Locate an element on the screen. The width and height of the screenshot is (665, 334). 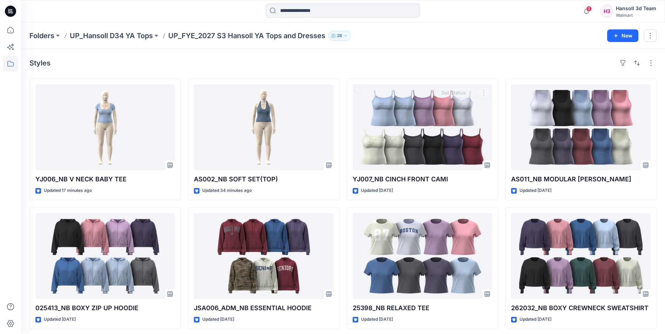
h4: Styles is located at coordinates (40, 63).